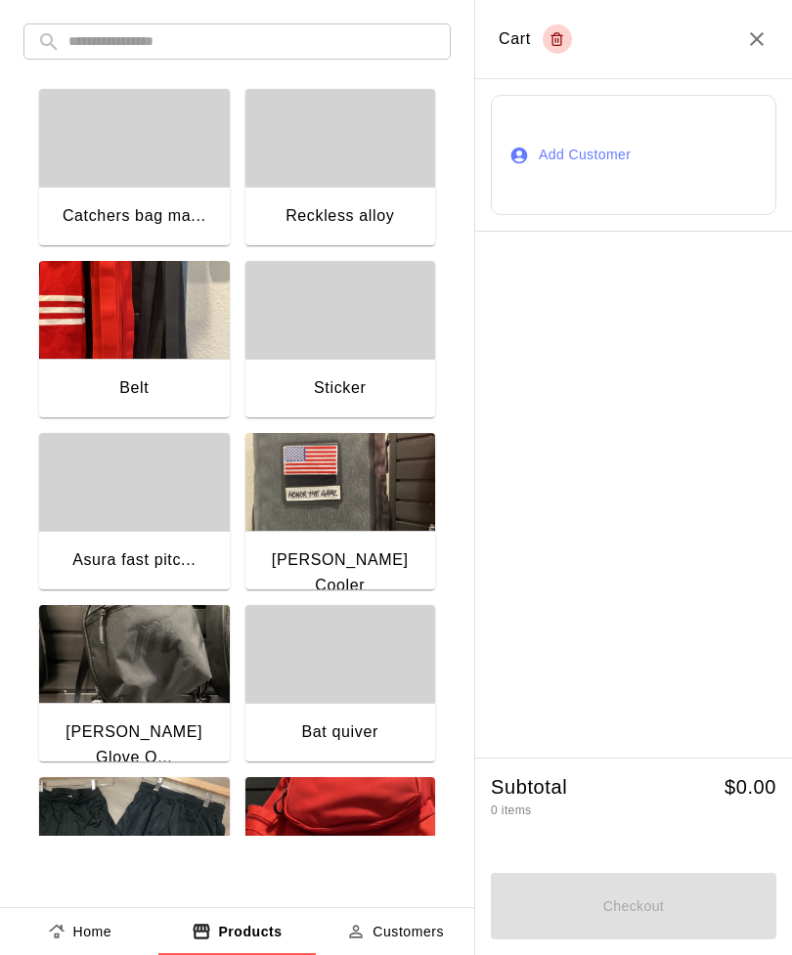  Describe the element at coordinates (340, 685) in the screenshot. I see `button: Bat quiver` at that location.